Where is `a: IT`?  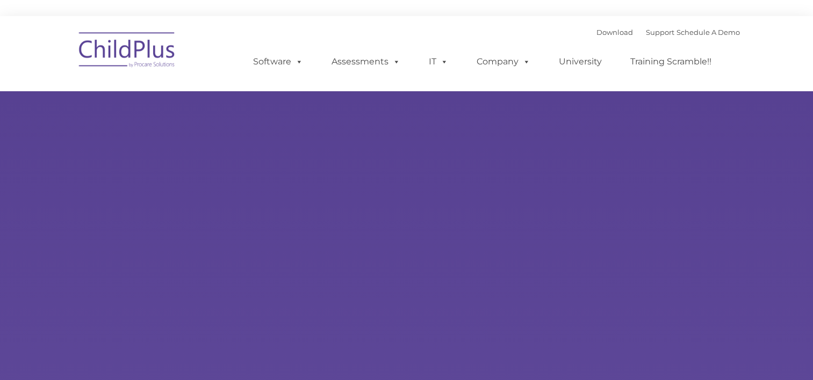
a: IT is located at coordinates (438, 62).